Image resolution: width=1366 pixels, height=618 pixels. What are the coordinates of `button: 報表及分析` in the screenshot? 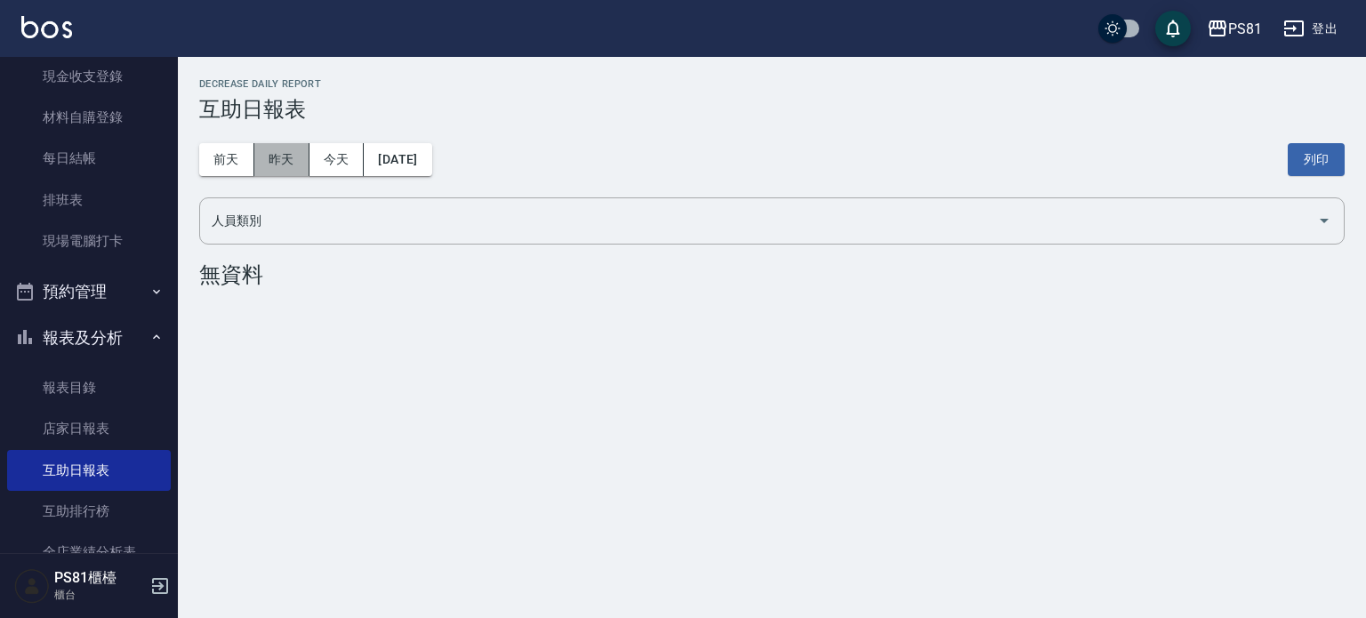 It's located at (89, 338).